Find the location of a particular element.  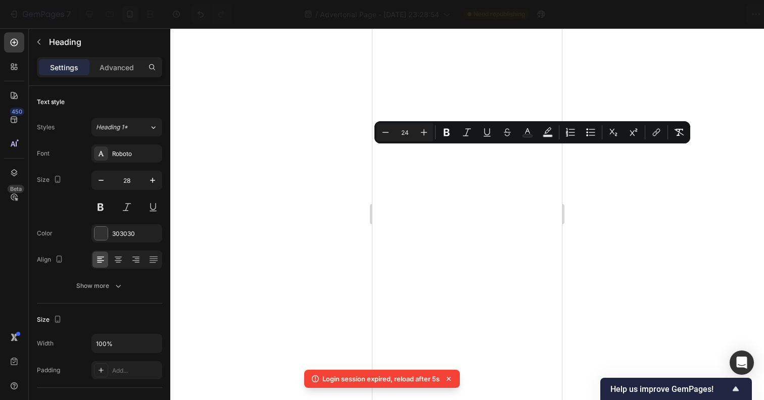

span: Help us improve GemPages! is located at coordinates (670, 389).